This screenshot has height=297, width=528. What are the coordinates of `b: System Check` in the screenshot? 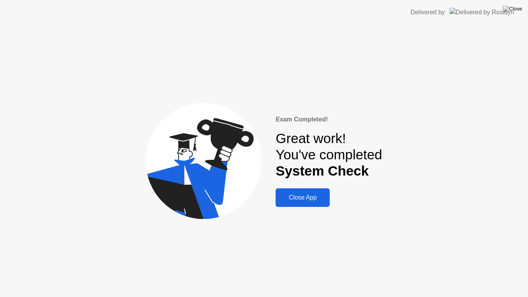 It's located at (322, 171).